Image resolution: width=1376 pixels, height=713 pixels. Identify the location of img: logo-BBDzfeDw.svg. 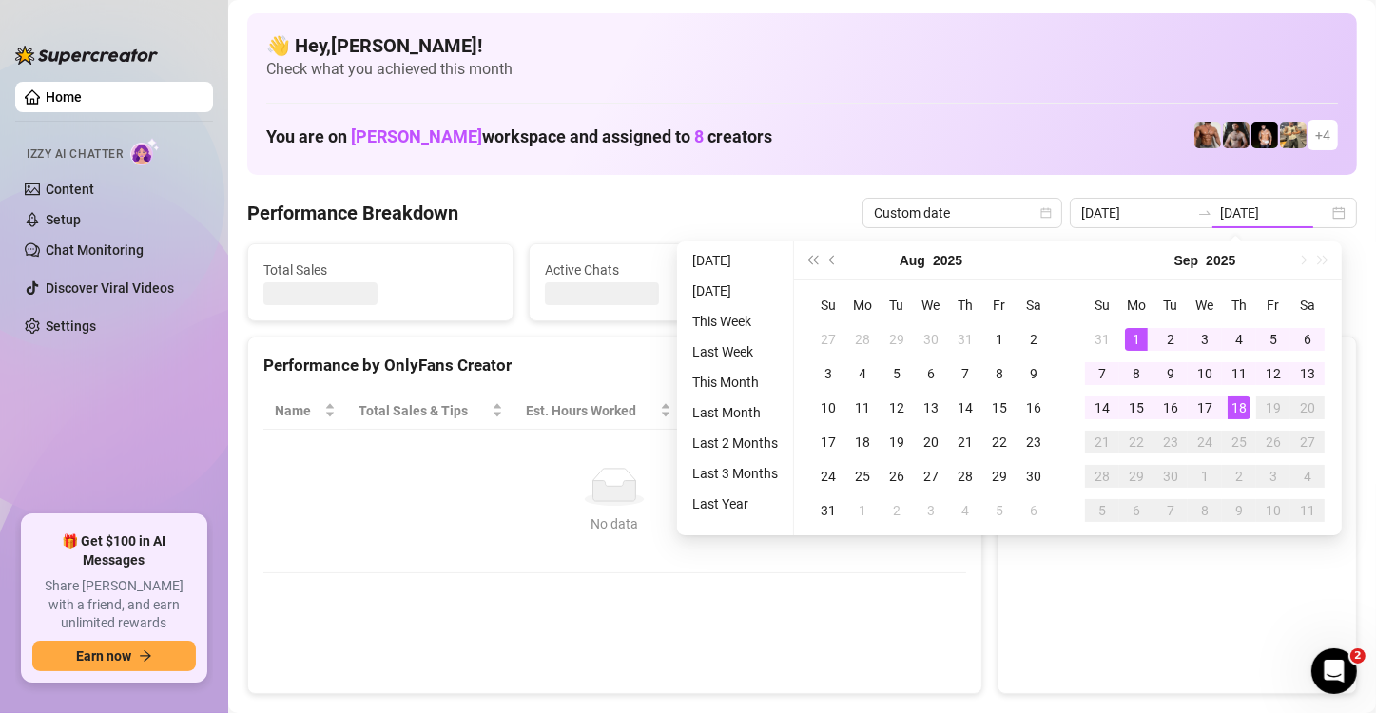
(87, 55).